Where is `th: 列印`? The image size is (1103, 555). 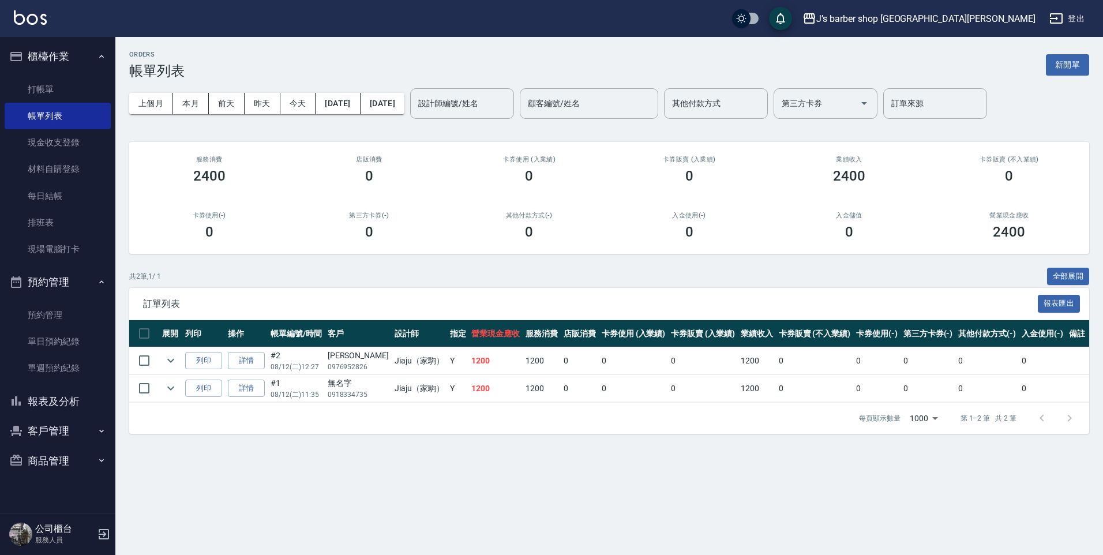 th: 列印 is located at coordinates (204, 334).